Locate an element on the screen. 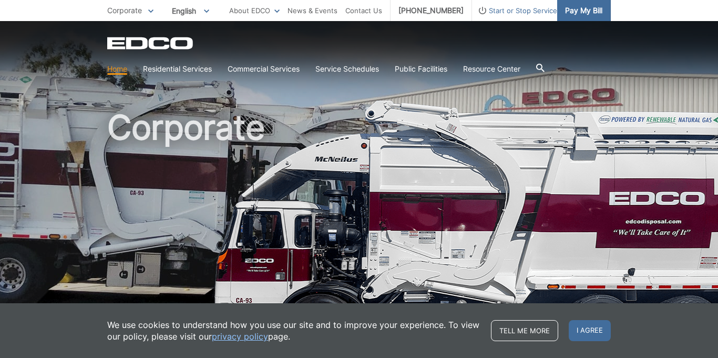  span: I agree is located at coordinates (590, 330).